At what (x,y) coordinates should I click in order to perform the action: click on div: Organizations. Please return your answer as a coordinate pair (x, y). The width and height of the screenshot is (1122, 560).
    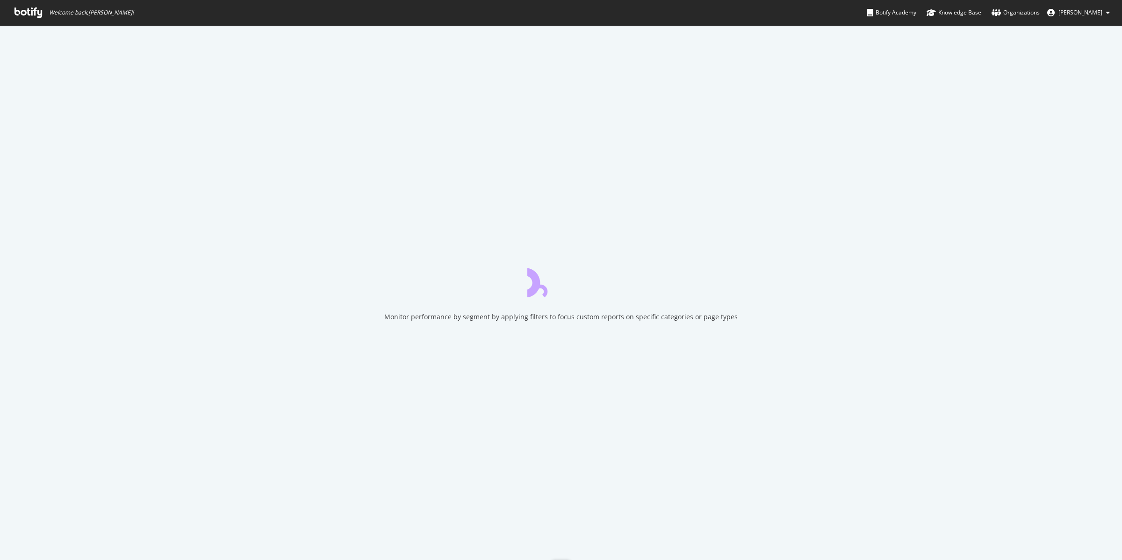
    Looking at the image, I should click on (1015, 13).